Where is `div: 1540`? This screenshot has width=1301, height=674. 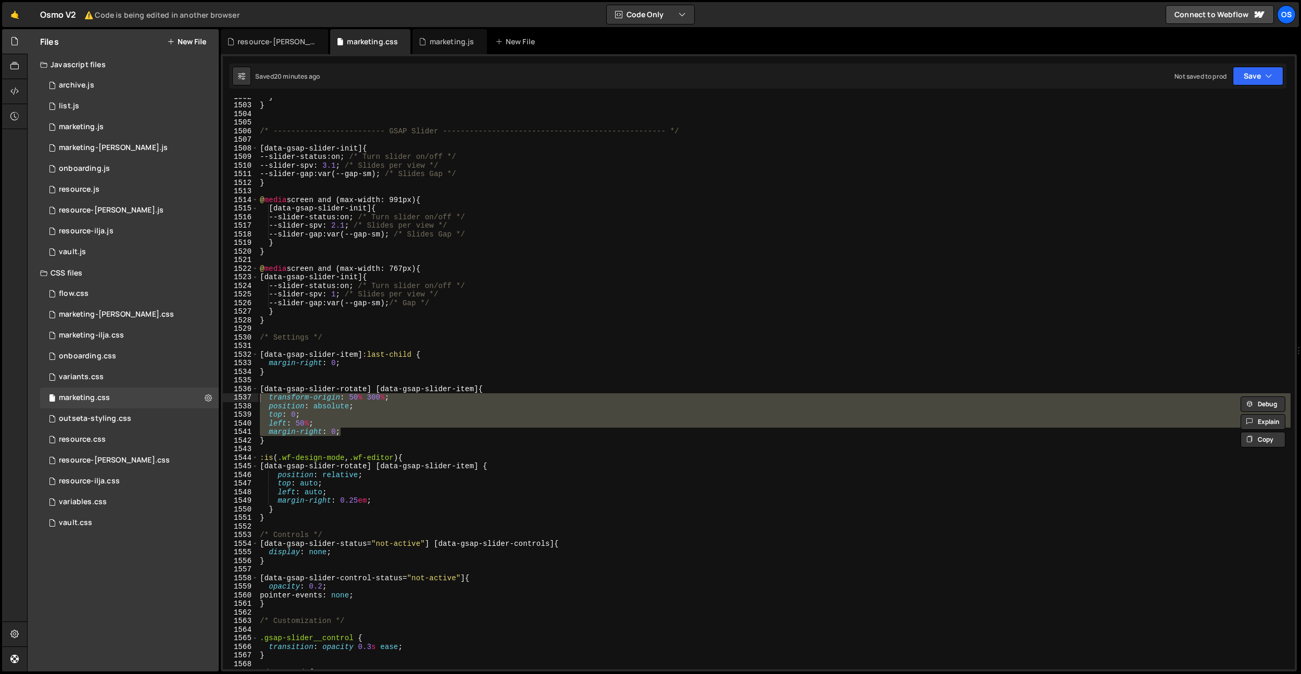 div: 1540 is located at coordinates (241, 423).